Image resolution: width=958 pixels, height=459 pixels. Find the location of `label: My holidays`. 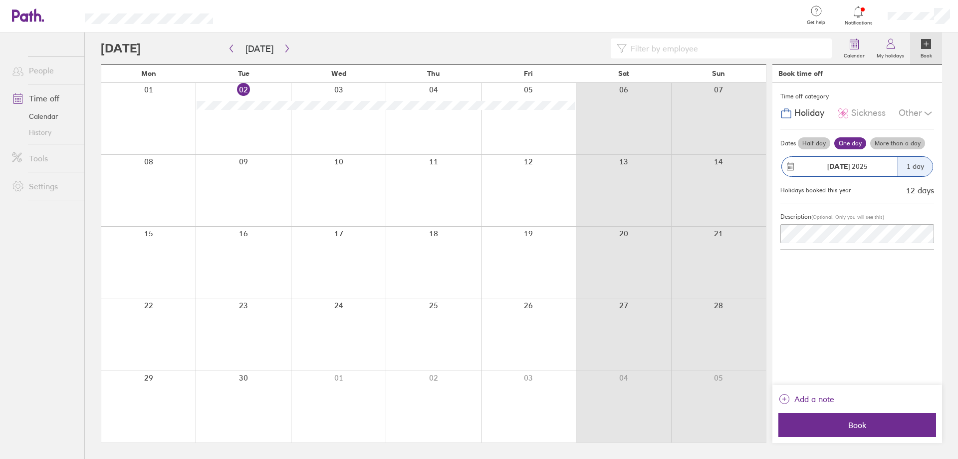

label: My holidays is located at coordinates (890, 54).